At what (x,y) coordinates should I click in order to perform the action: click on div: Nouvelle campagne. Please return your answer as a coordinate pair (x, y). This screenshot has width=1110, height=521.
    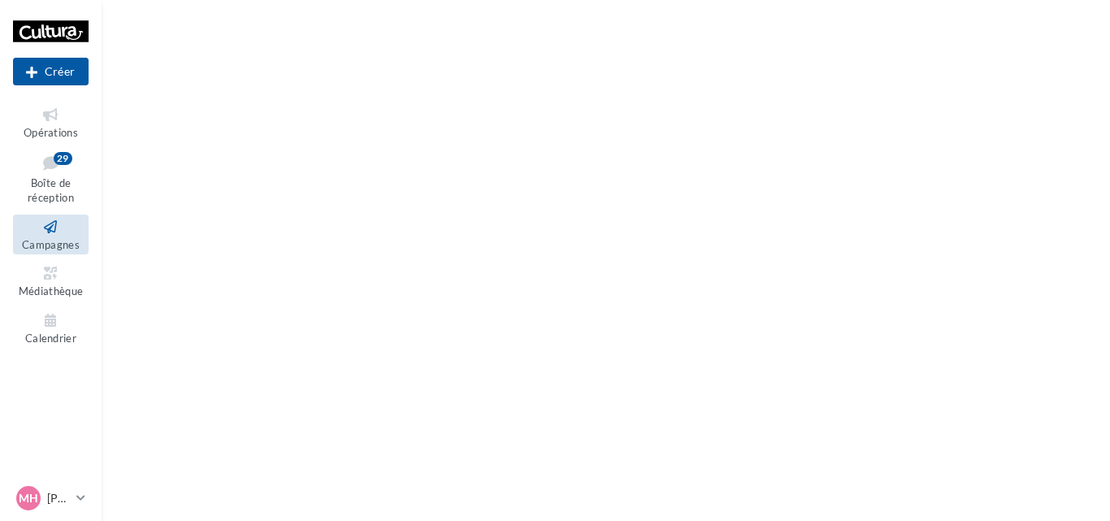
    Looking at the image, I should click on (50, 72).